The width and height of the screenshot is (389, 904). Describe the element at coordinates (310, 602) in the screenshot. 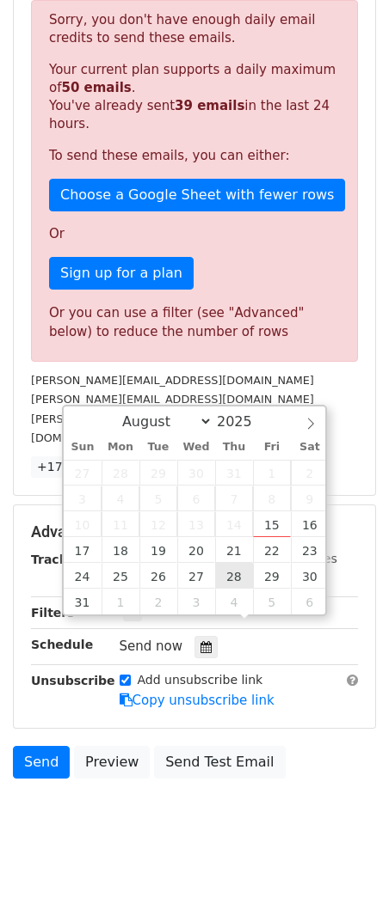

I see `span: September 6, 2025` at that location.